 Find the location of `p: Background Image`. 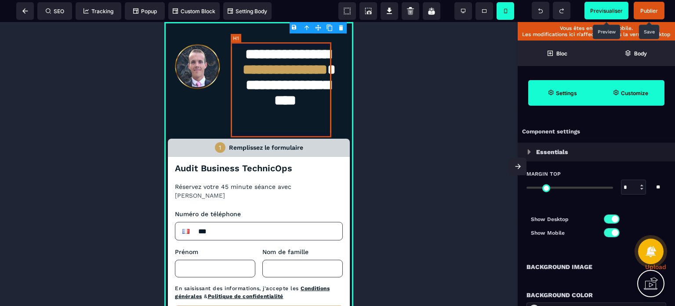

p: Background Image is located at coordinates (560, 266).